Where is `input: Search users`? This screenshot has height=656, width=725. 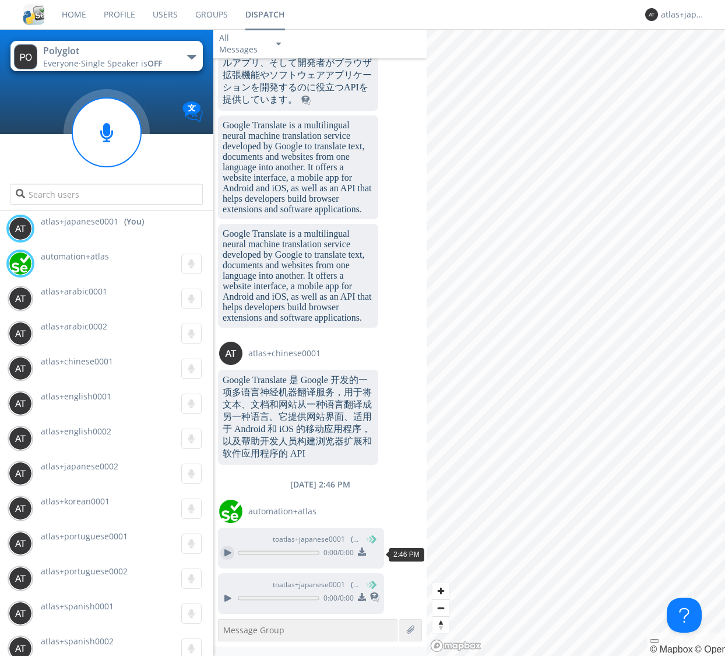
input: Search users is located at coordinates (106, 194).